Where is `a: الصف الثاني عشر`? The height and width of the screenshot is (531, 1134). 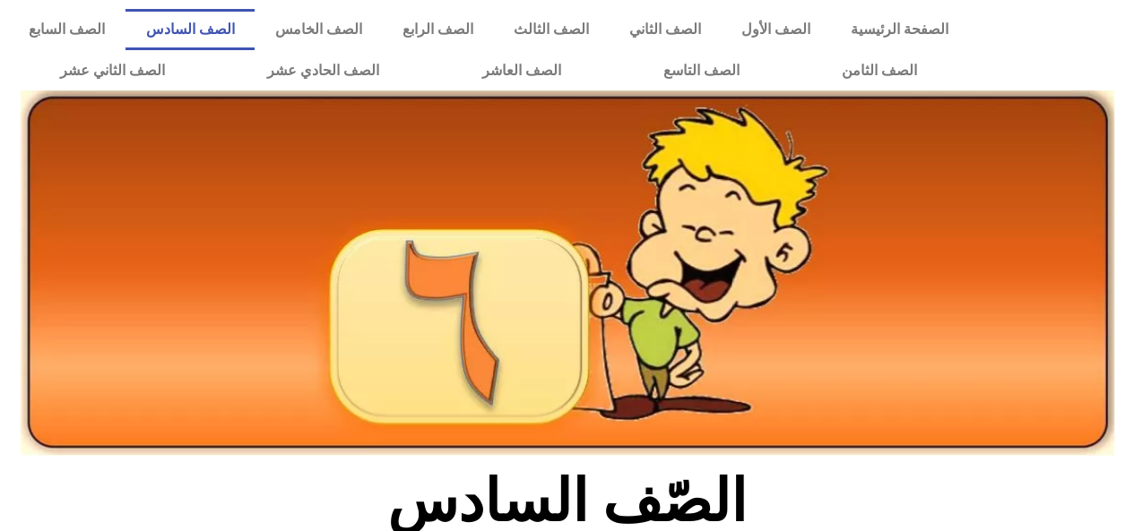 a: الصف الثاني عشر is located at coordinates (112, 71).